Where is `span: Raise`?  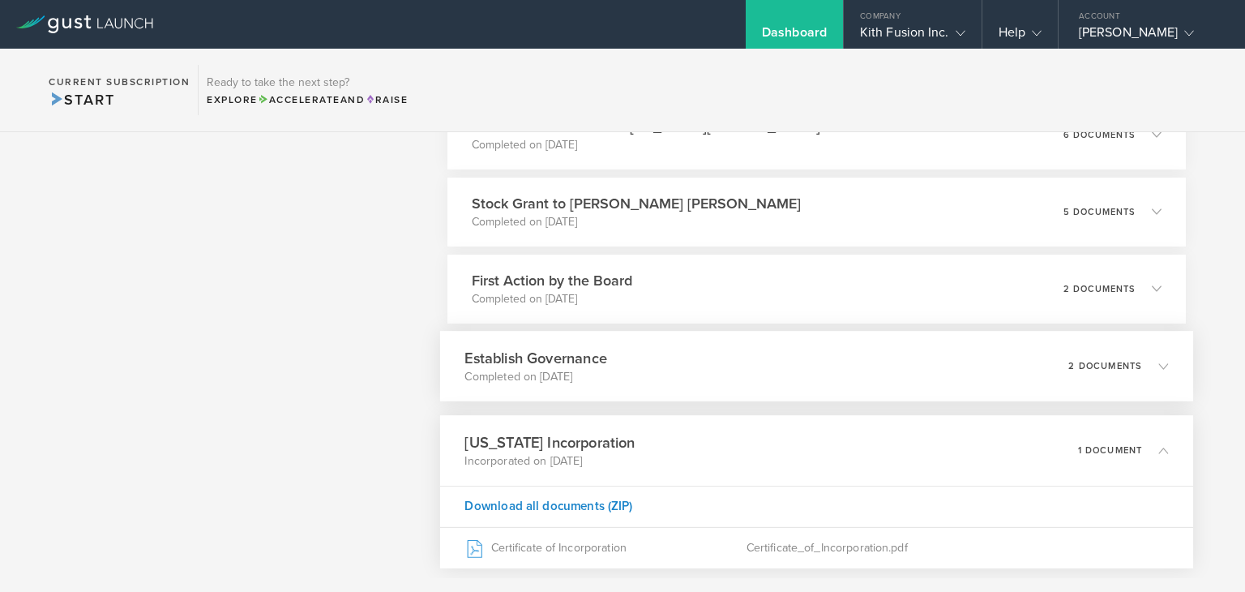 span: Raise is located at coordinates (386, 100).